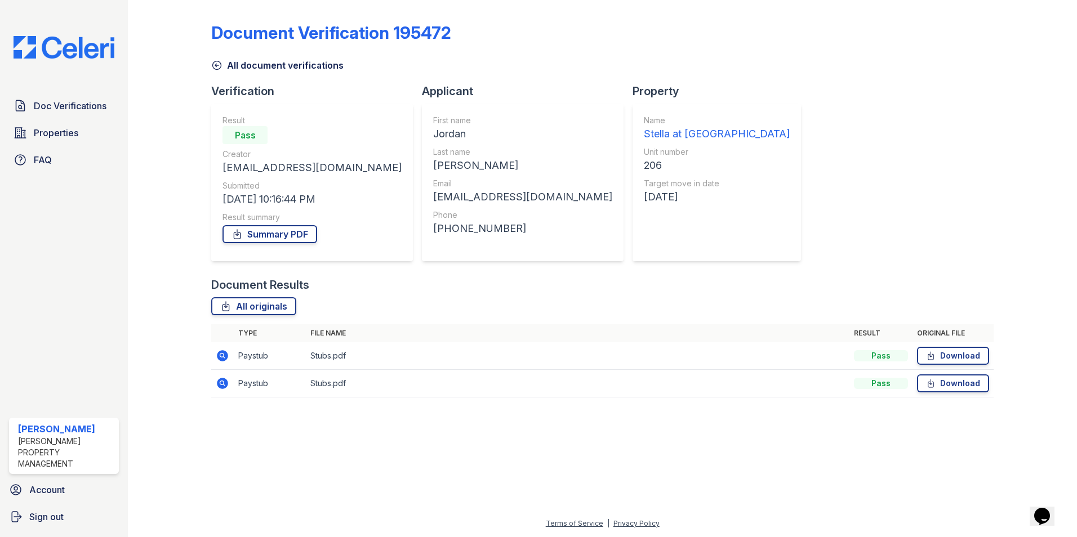  I want to click on a: Account, so click(64, 490).